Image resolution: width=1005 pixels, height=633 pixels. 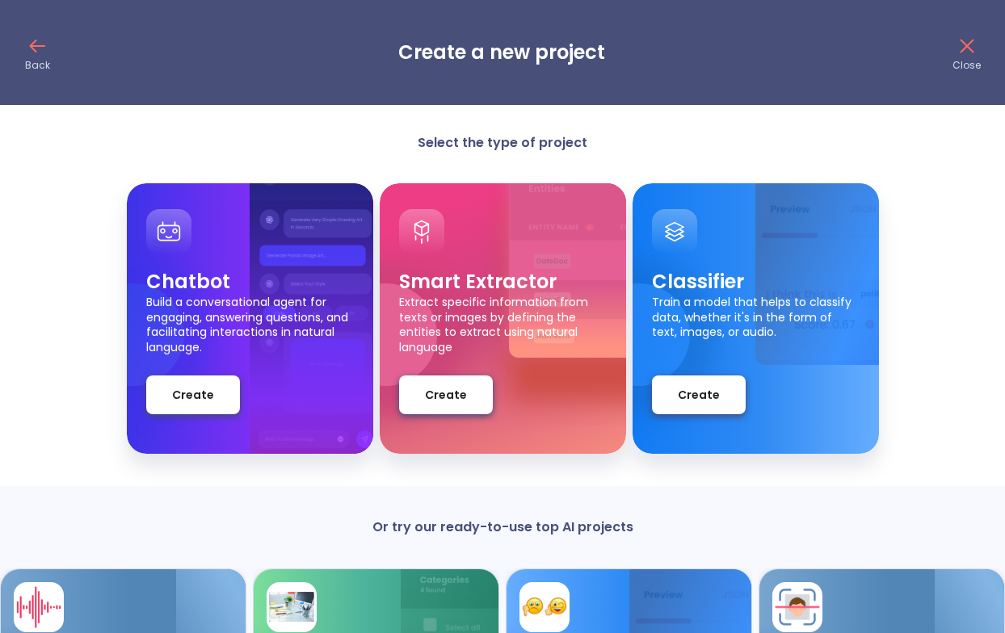 What do you see at coordinates (755, 282) in the screenshot?
I see `p: Classifier` at bounding box center [755, 282].